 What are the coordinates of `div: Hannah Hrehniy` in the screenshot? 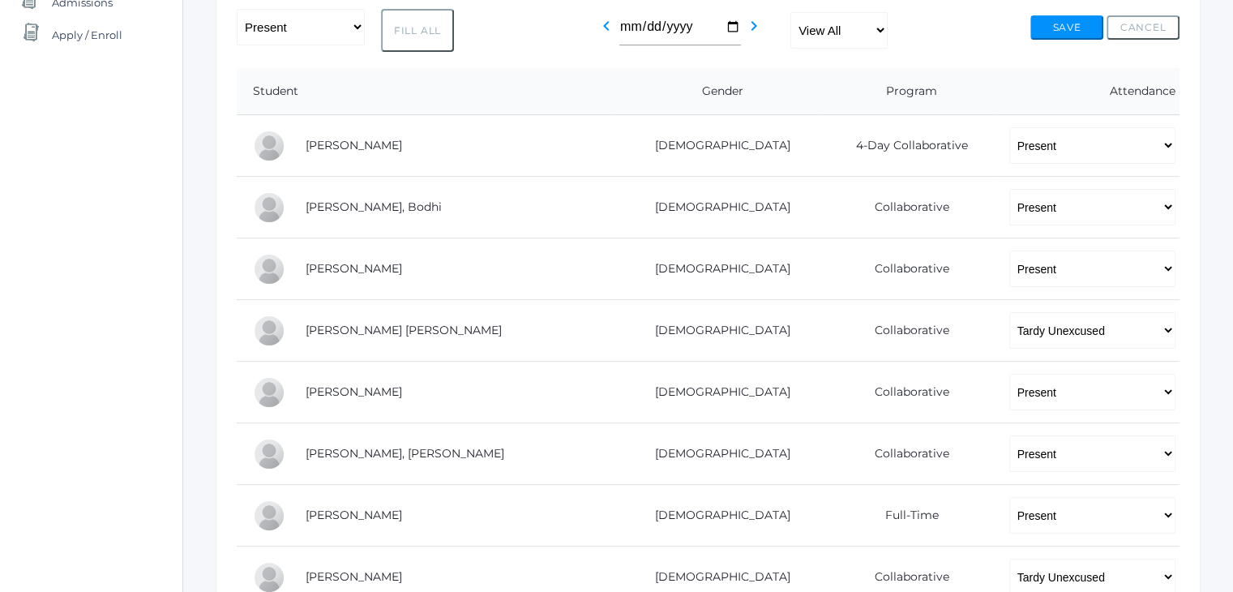 It's located at (269, 516).